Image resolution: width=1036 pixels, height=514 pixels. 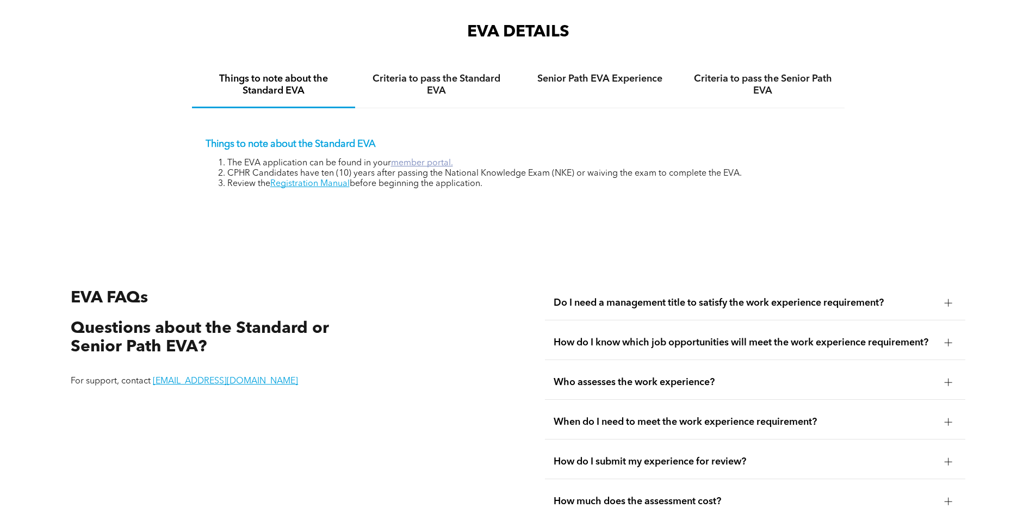 What do you see at coordinates (745, 462) in the screenshot?
I see `span: How do I submit my experience for review?` at bounding box center [745, 462].